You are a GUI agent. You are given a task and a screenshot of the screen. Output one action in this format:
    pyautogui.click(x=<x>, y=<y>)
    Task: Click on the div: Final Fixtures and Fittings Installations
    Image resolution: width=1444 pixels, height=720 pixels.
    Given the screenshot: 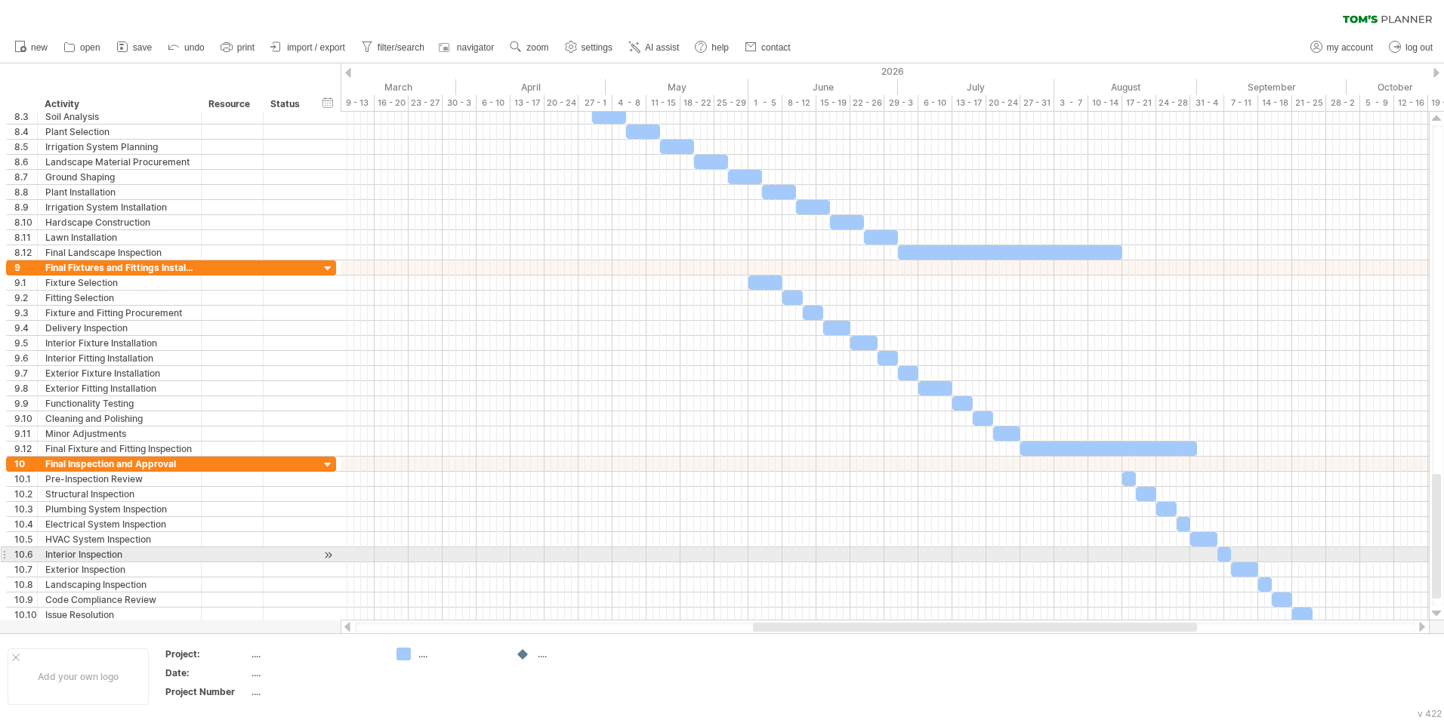 What is the action you would take?
    pyautogui.click(x=119, y=267)
    